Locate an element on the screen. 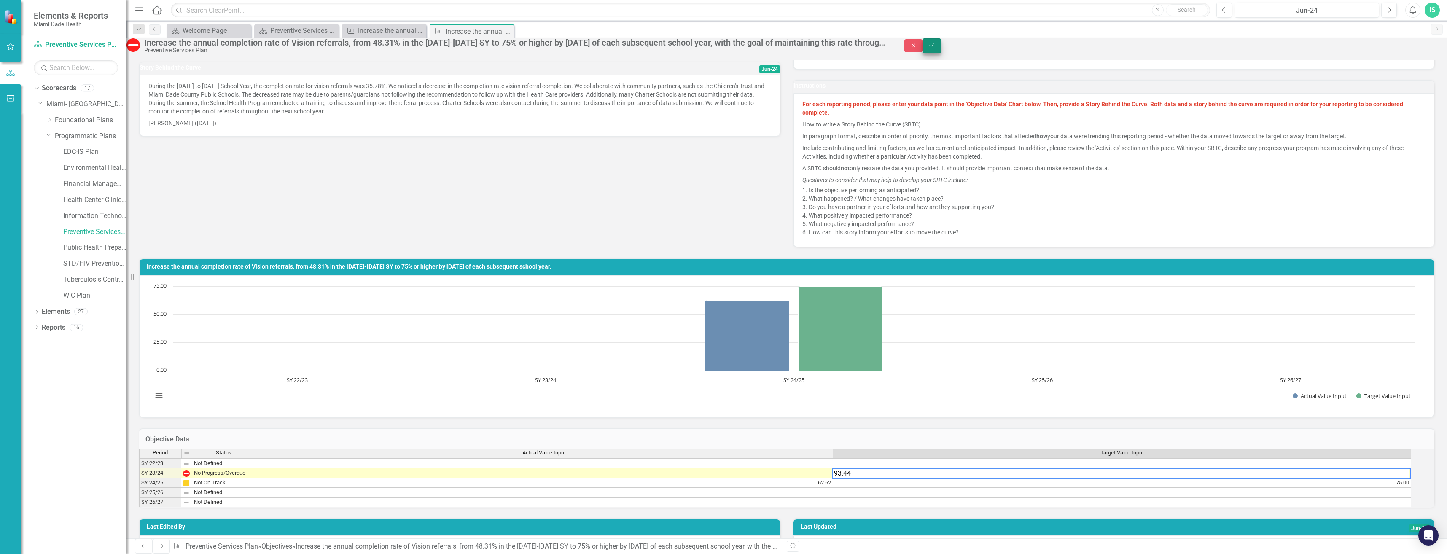 The height and width of the screenshot is (554, 1447). div: Preventive Services Landing Page is located at coordinates (303, 30).